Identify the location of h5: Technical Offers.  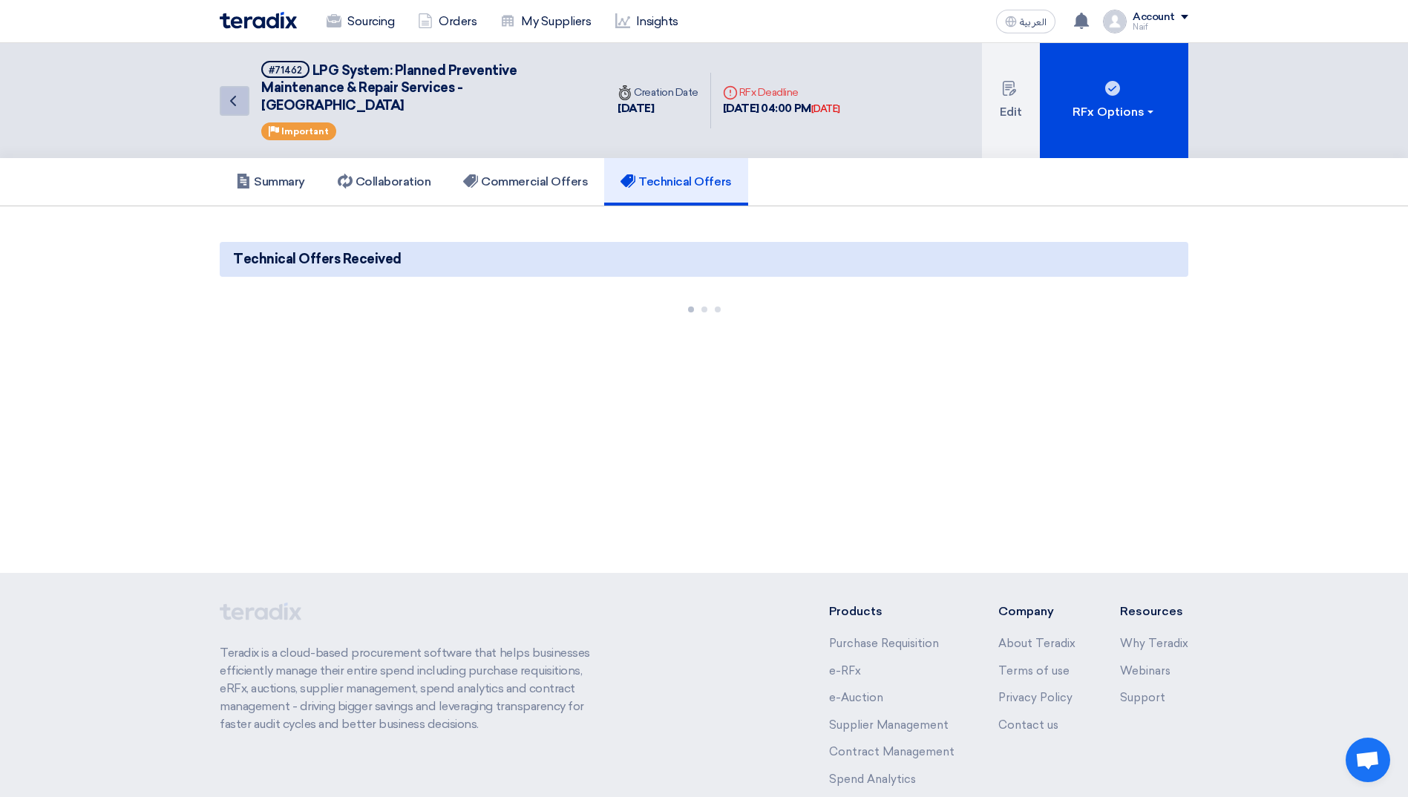
(676, 182).